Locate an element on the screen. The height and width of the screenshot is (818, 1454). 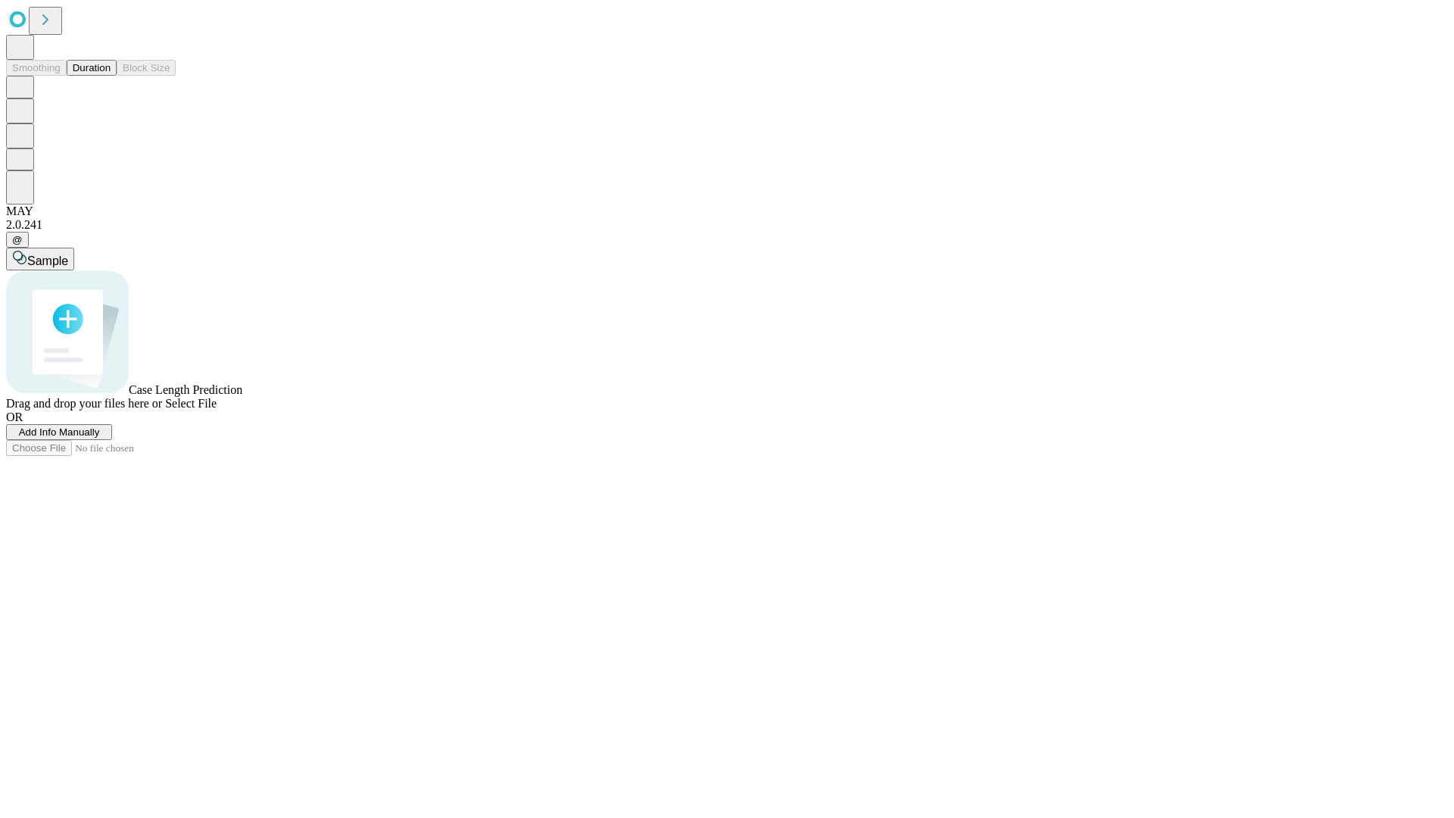
div: 2.0.241 is located at coordinates (727, 225).